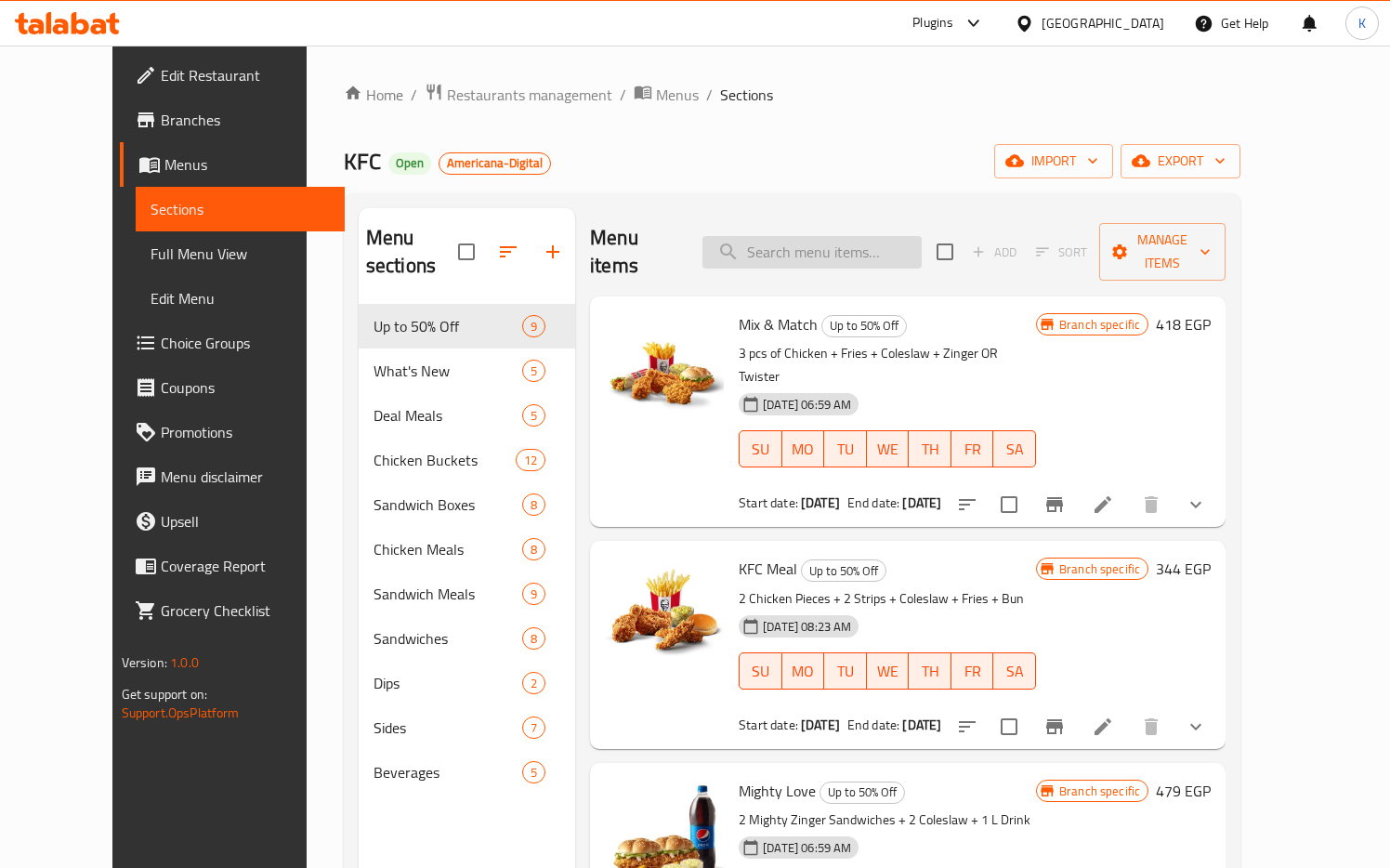 The width and height of the screenshot is (1390, 868). I want to click on span: Mix & Match, so click(778, 324).